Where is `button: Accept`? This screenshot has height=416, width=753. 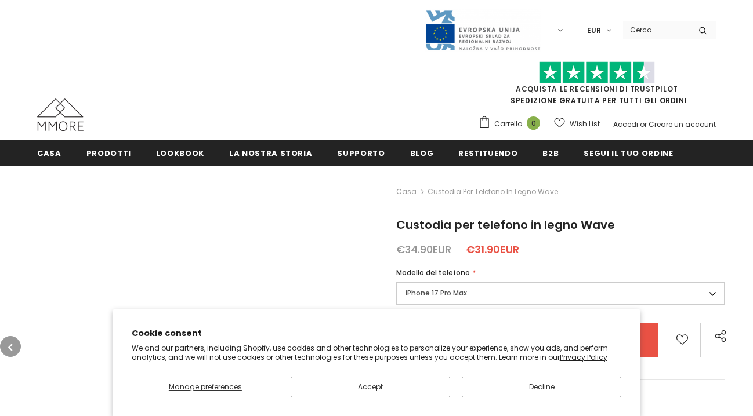 button: Accept is located at coordinates (370, 387).